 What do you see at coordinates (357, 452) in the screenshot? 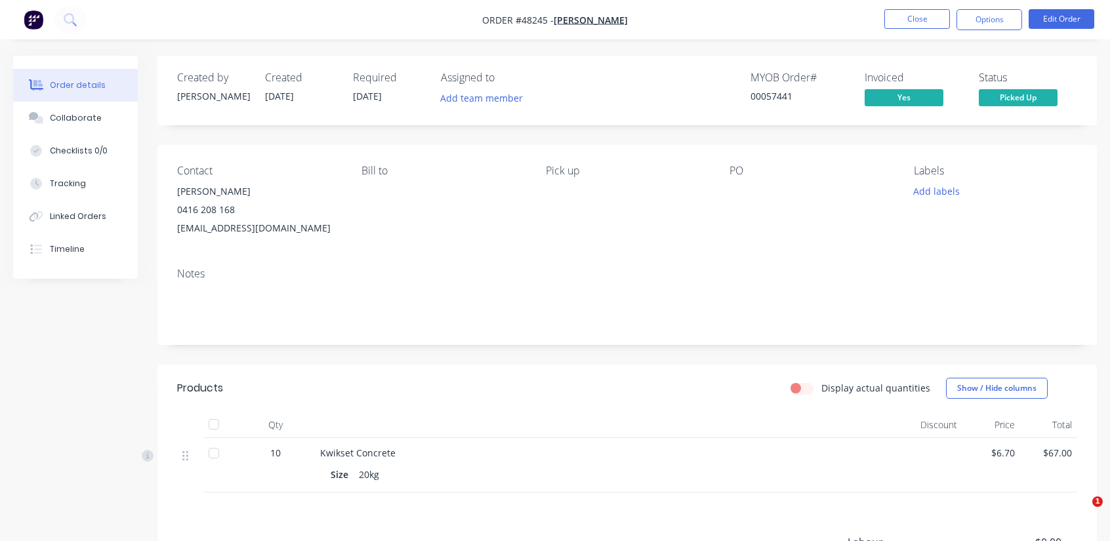
I see `span: Kwikset Concrete` at bounding box center [357, 452].